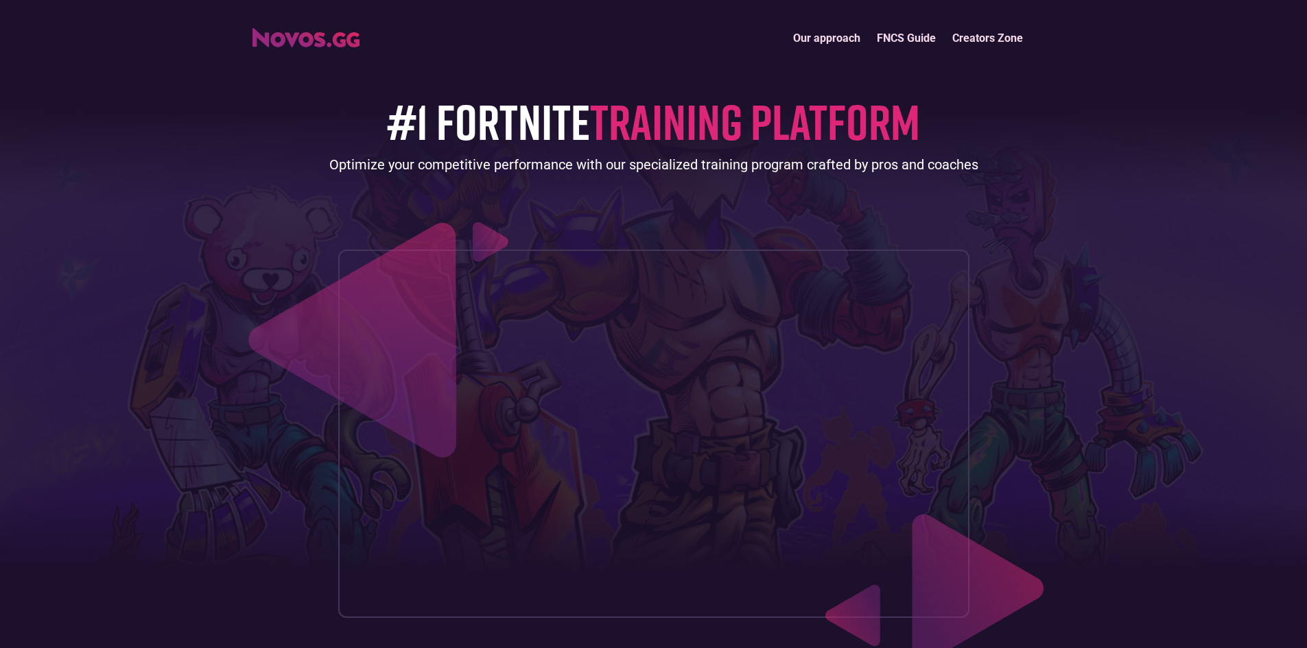 The height and width of the screenshot is (648, 1307). I want to click on span: TRAINING PLATFORM, so click(754, 121).